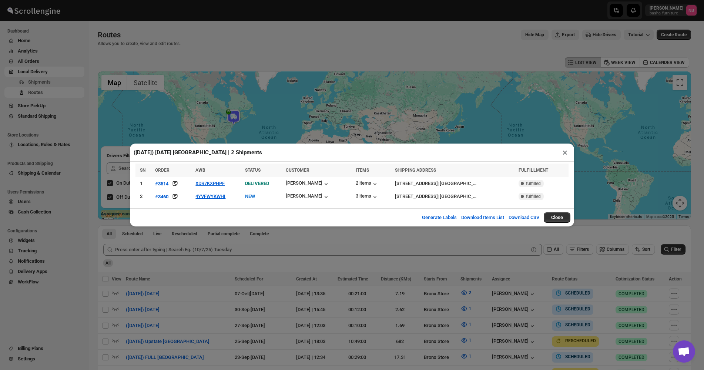 The image size is (704, 370). What do you see at coordinates (144, 197) in the screenshot?
I see `td: 2` at bounding box center [144, 197].